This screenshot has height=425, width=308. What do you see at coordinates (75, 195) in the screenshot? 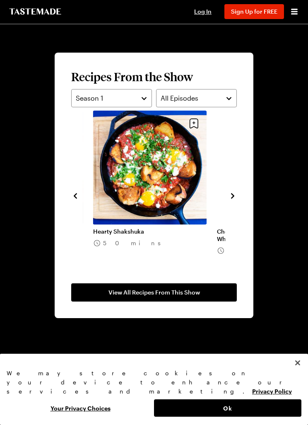
I see `button: navigate to previous item` at bounding box center [75, 195].